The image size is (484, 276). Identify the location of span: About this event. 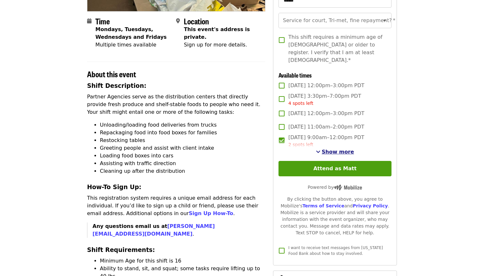
(111, 74).